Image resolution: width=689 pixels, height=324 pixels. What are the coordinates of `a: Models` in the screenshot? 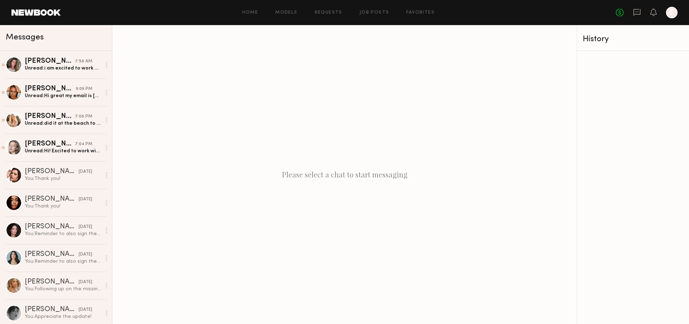 It's located at (286, 13).